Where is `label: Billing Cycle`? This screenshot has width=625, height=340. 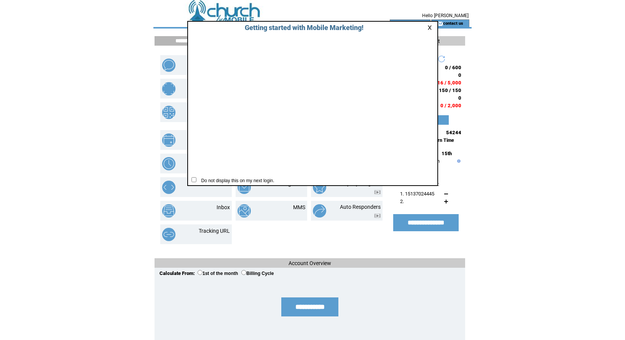 label: Billing Cycle is located at coordinates (257, 274).